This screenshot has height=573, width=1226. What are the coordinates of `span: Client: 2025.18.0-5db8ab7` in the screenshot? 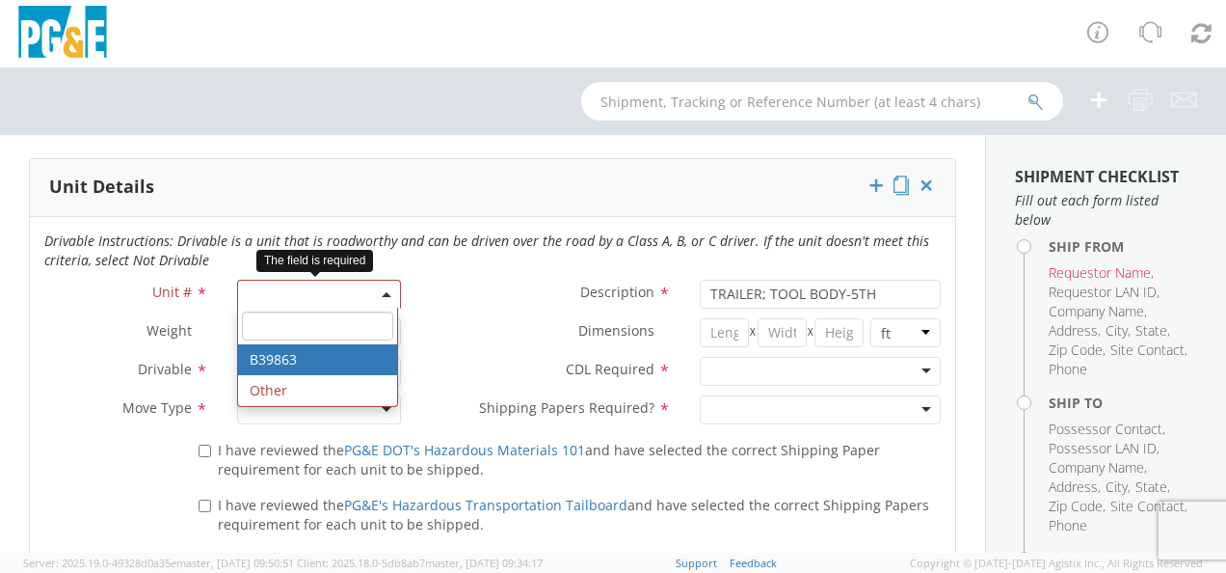 It's located at (419, 562).